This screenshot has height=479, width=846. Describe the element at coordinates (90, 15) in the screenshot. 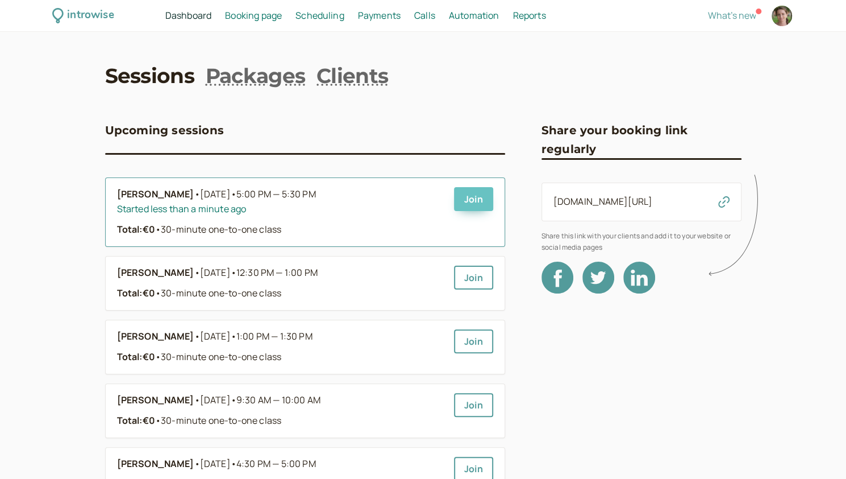

I see `div: introwise` at that location.